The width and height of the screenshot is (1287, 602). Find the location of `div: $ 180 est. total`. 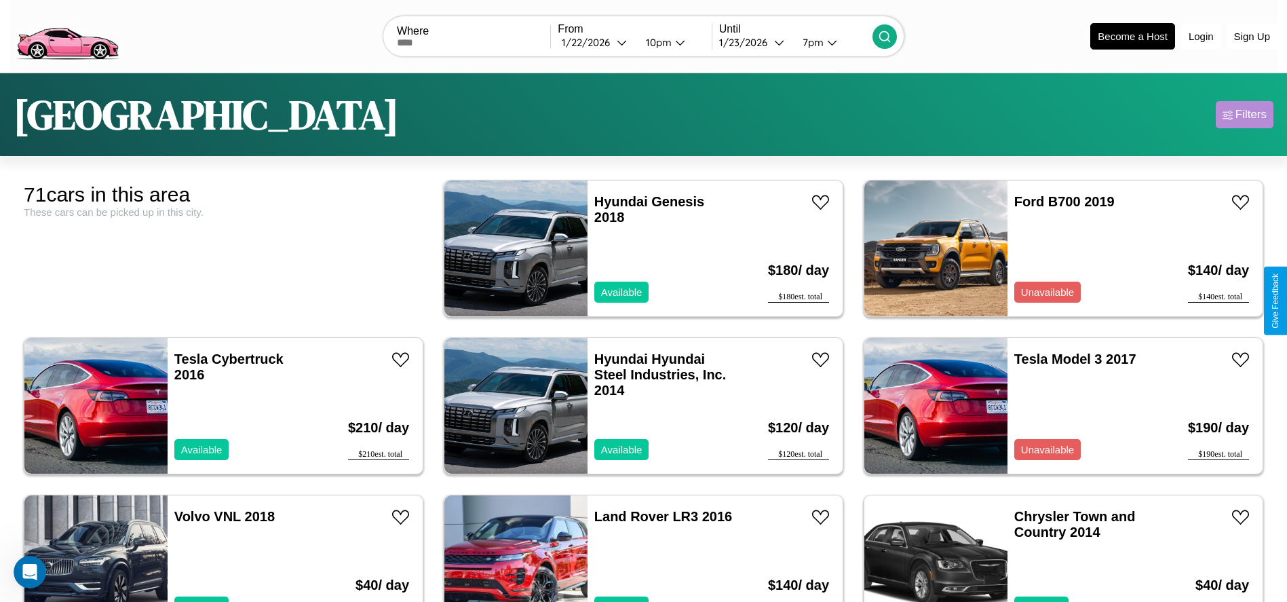

div: $ 180 est. total is located at coordinates (798, 297).